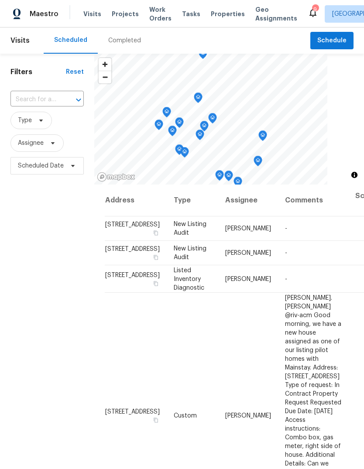  Describe the element at coordinates (31, 143) in the screenshot. I see `span: Assignee` at that location.